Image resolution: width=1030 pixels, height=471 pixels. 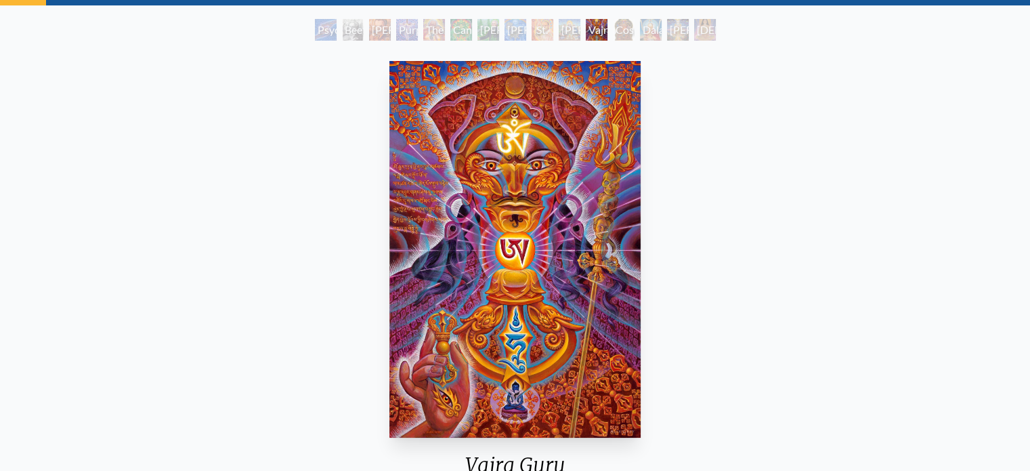 I want to click on div: Psychedelic Healing, so click(x=326, y=30).